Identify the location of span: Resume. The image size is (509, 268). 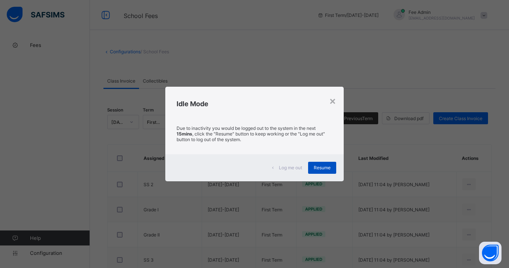
(322, 167).